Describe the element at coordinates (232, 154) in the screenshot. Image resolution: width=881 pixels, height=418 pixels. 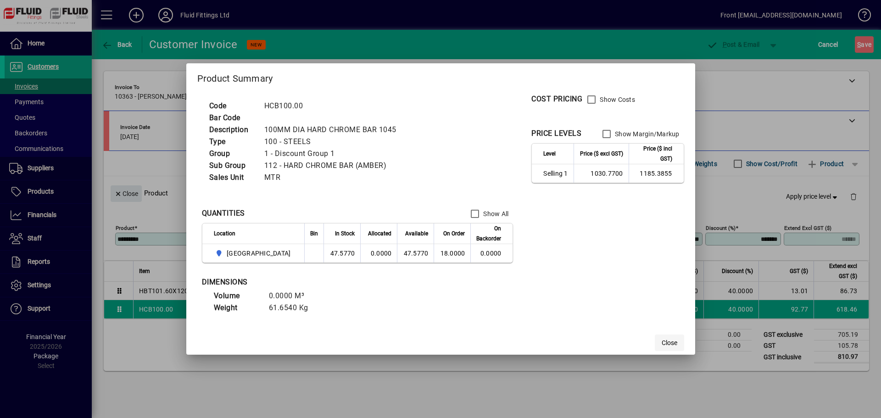
I see `td: Group` at that location.